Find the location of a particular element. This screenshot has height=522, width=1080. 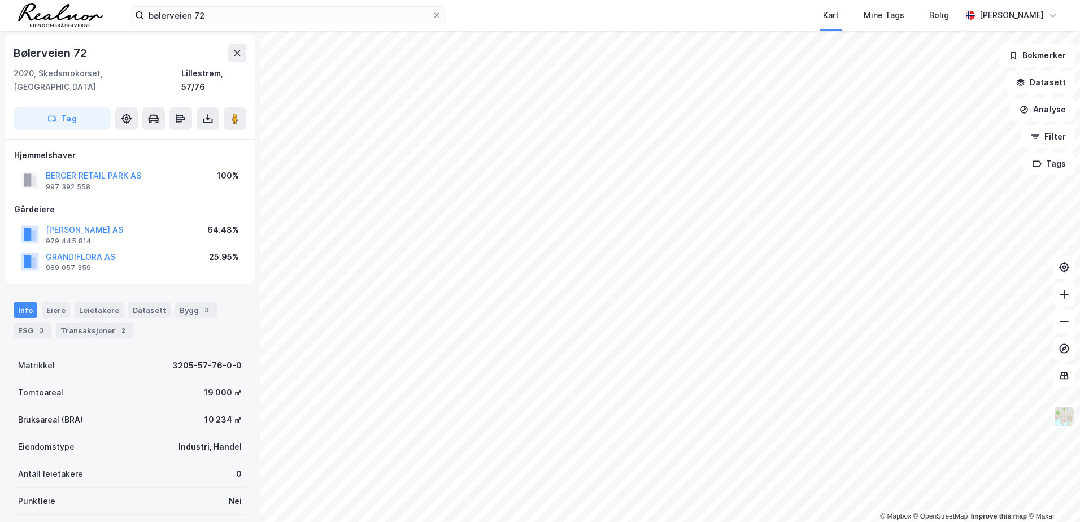

div: Industri, Handel is located at coordinates (210, 447).